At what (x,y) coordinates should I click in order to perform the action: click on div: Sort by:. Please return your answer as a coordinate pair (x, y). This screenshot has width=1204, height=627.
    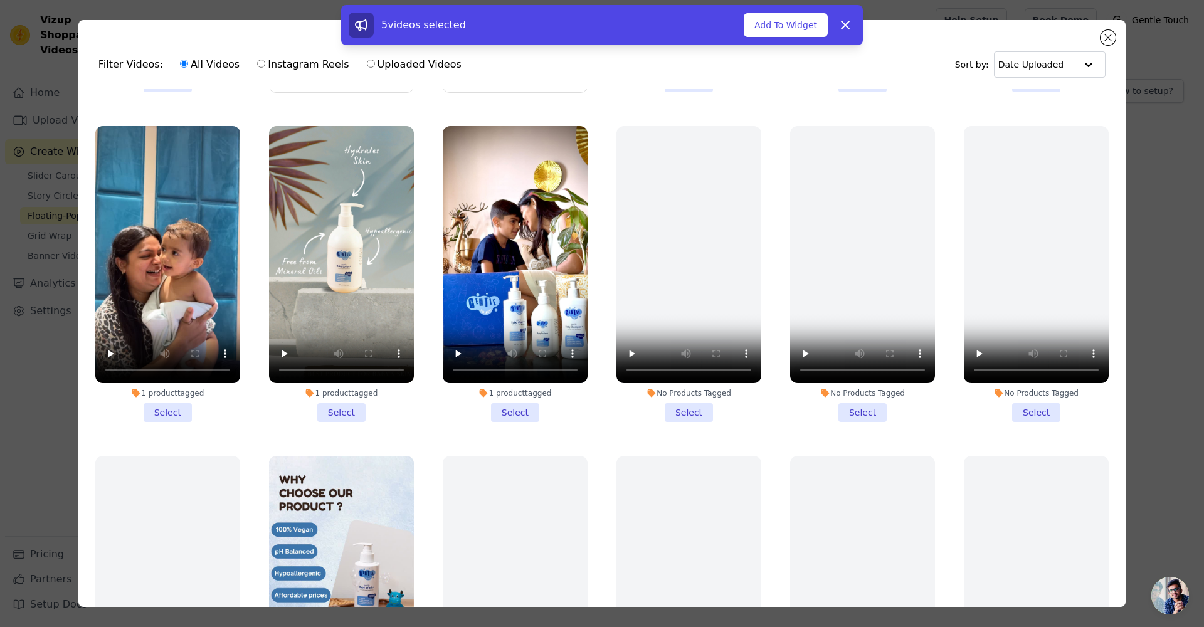
    Looking at the image, I should click on (1030, 65).